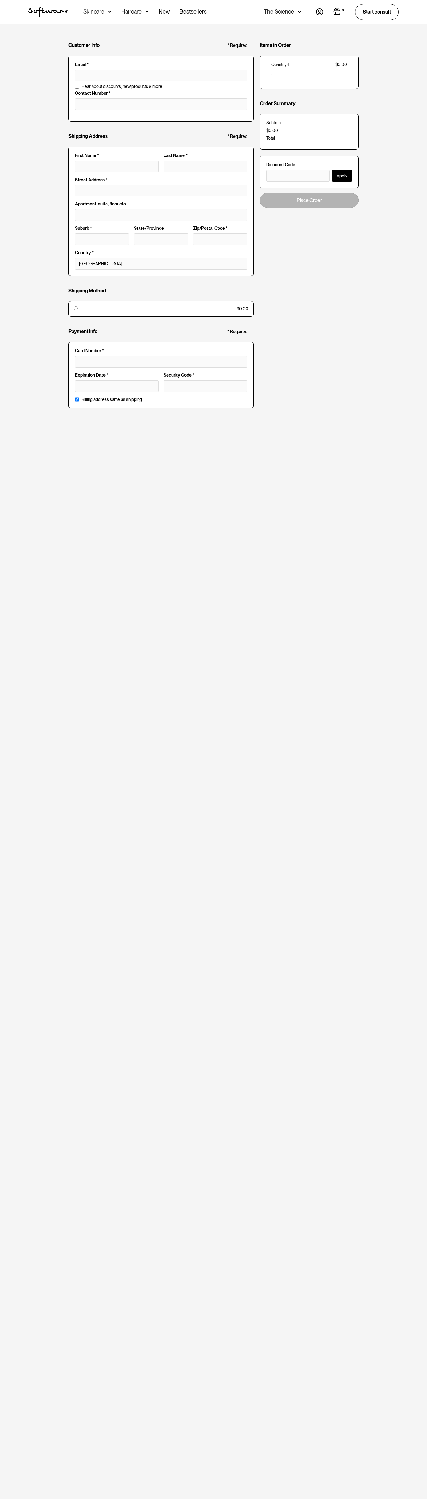 The width and height of the screenshot is (427, 1499). I want to click on label: First Name *, so click(117, 155).